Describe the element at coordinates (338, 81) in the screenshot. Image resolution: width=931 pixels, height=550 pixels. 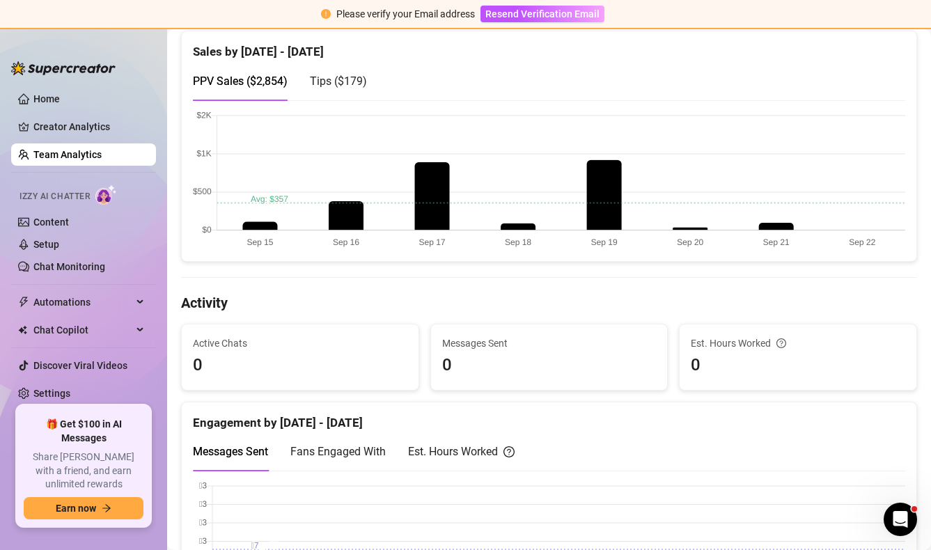
I see `span: Tips ( $179 )` at that location.